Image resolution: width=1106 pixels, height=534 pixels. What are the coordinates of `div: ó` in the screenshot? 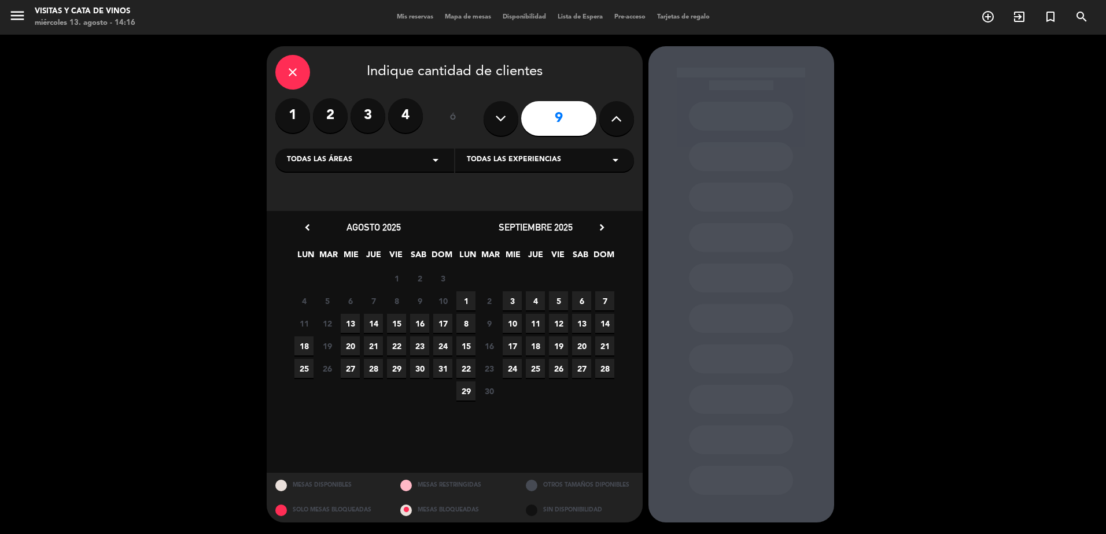 It's located at (453, 119).